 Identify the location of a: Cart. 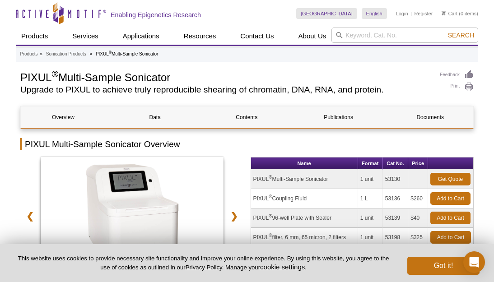
(449, 14).